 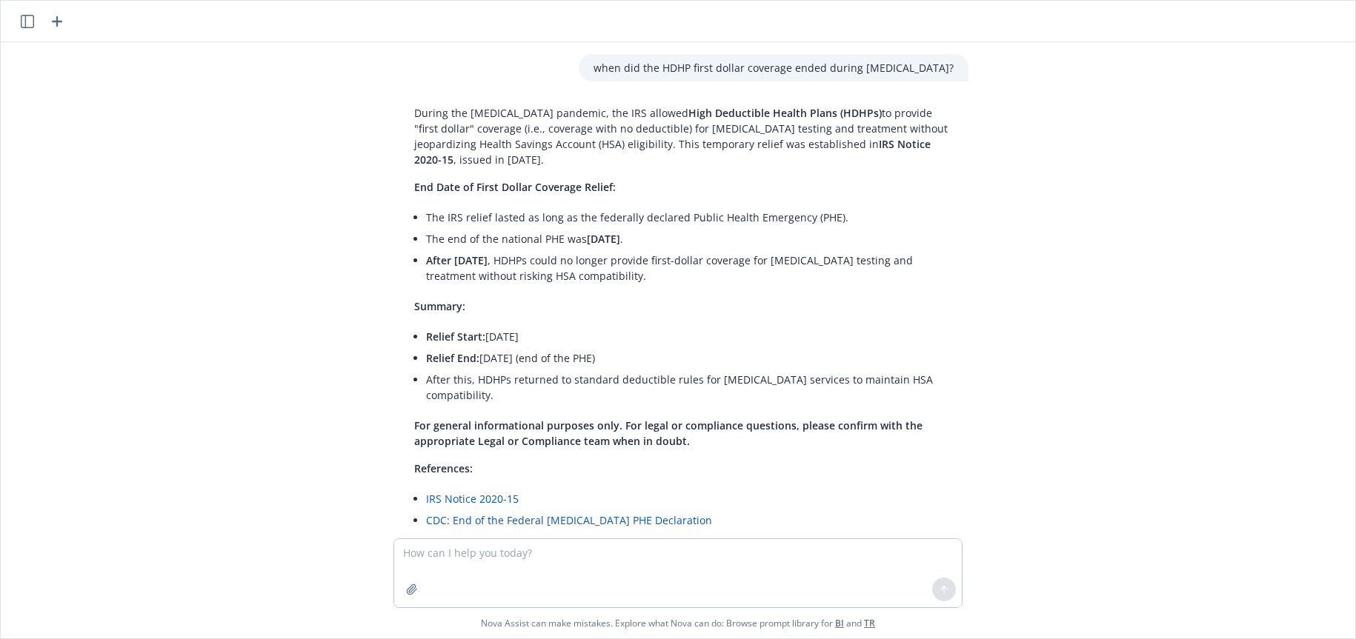 What do you see at coordinates (690, 239) in the screenshot?
I see `li: The end of the national PHE was .` at bounding box center [690, 239].